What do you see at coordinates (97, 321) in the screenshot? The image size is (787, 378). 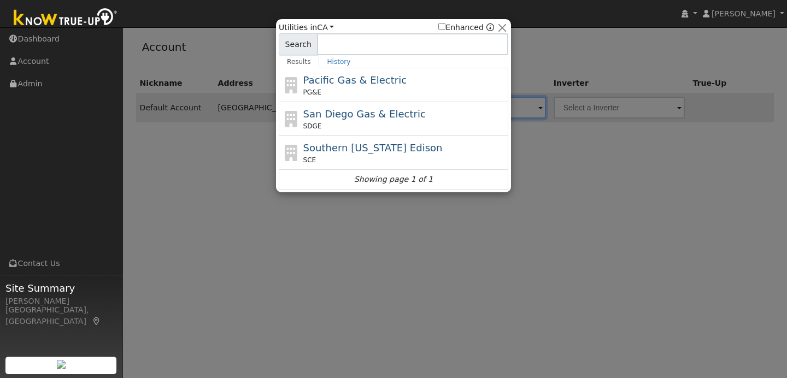 I see `a: Map` at bounding box center [97, 321].